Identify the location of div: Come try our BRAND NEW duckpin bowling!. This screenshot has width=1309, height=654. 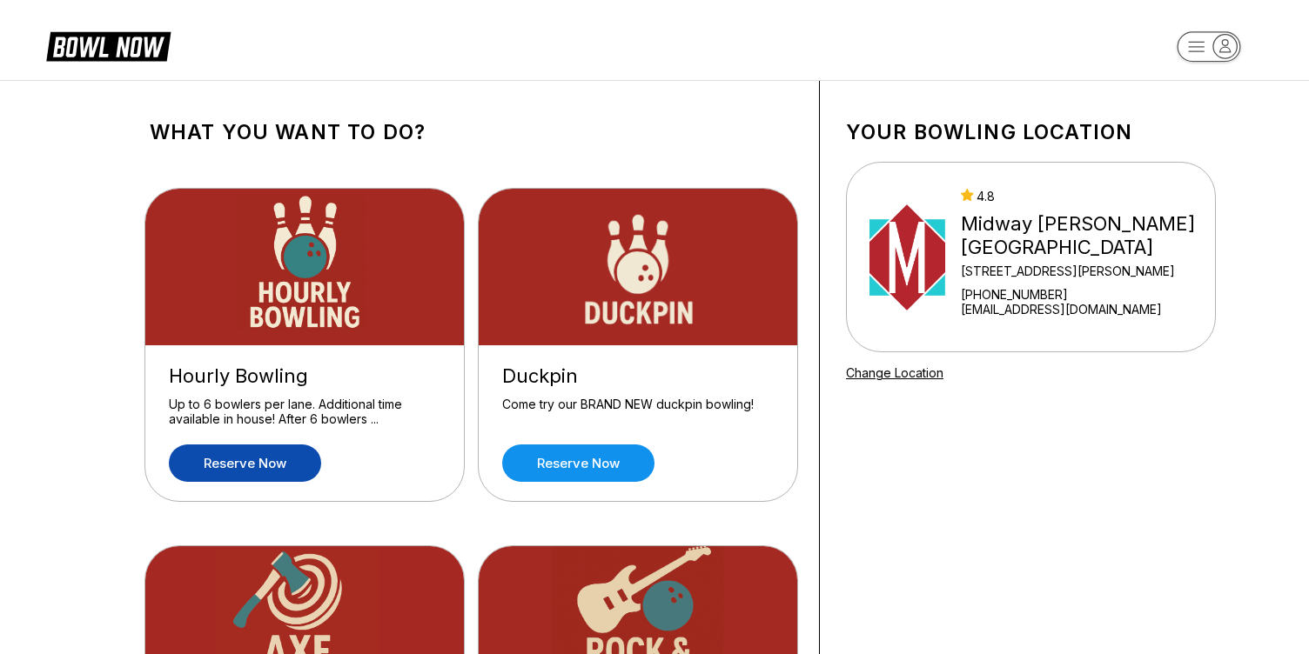
(638, 412).